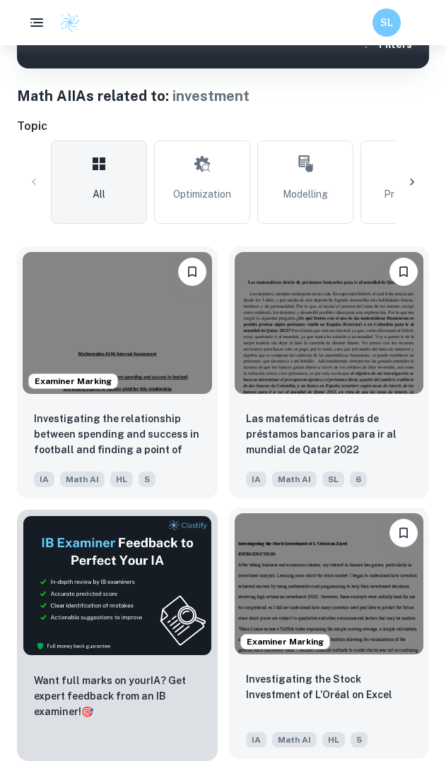 The height and width of the screenshot is (761, 446). What do you see at coordinates (329, 372) in the screenshot?
I see `a: BookmarkLas matemáticas detrás de préstamos bancarios para ir al mundial de Qatar 2022IAMath AISL6` at bounding box center [329, 372].